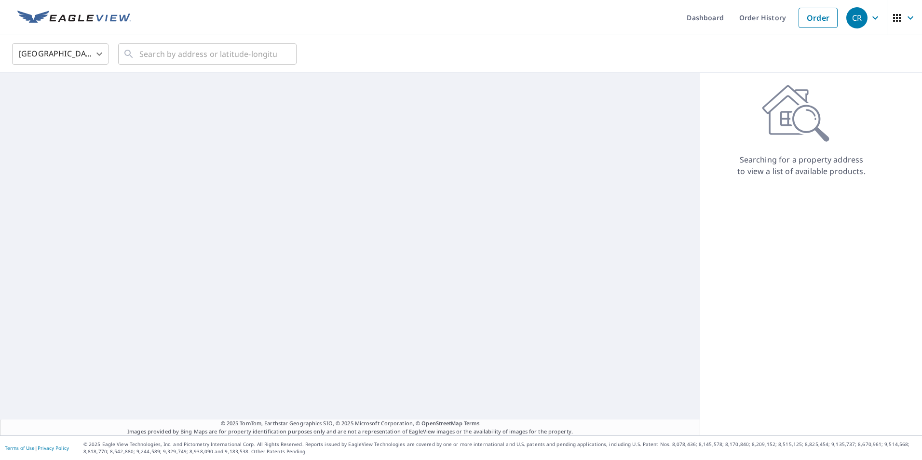 The width and height of the screenshot is (922, 460). What do you see at coordinates (802, 165) in the screenshot?
I see `p: Searching for a property address to view a list of available products.` at bounding box center [802, 165].